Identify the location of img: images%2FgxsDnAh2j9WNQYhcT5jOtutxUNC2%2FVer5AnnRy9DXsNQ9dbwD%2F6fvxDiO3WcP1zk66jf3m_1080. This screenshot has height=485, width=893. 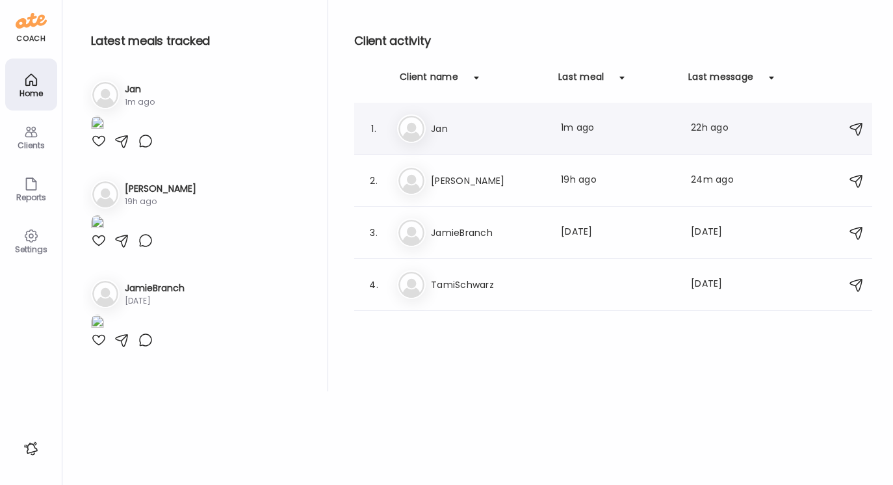
(98, 124).